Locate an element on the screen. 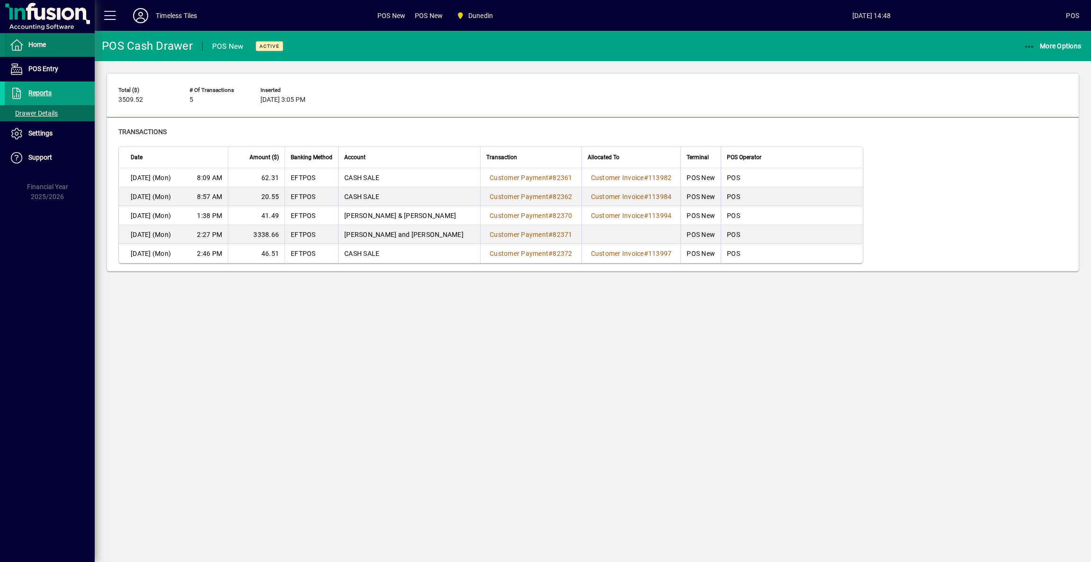 The width and height of the screenshot is (1091, 562). div: POS New is located at coordinates (228, 46).